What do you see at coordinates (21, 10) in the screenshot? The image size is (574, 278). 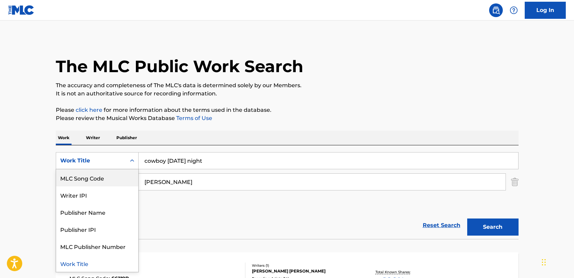 I see `img: MLC Logo` at bounding box center [21, 10].